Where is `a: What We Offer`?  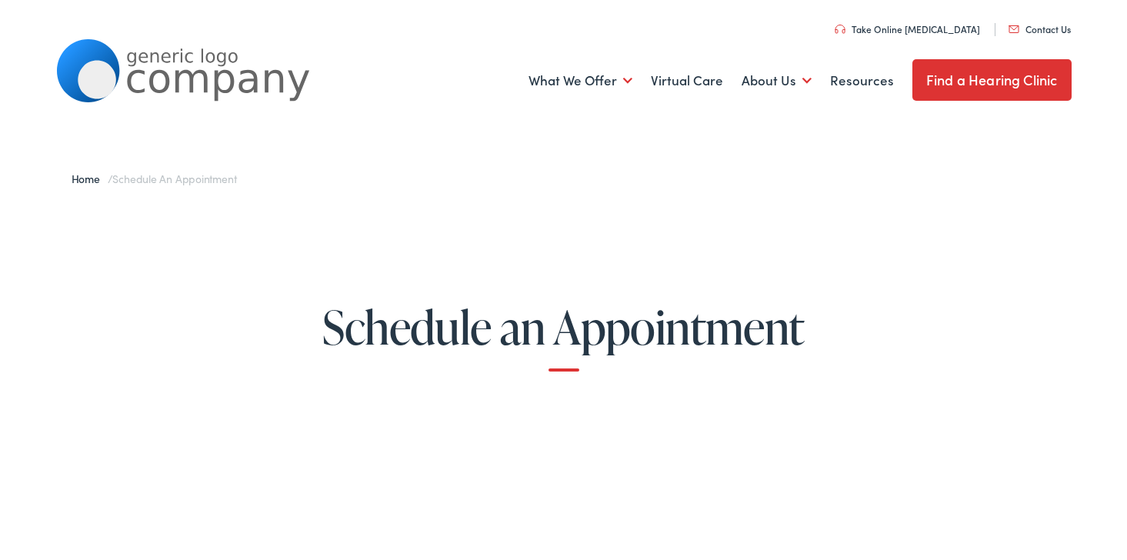 a: What We Offer is located at coordinates (580, 81).